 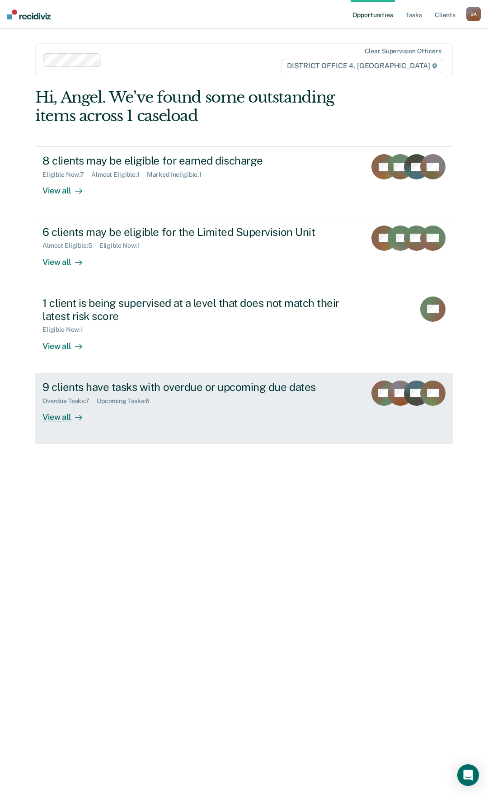 What do you see at coordinates (201, 387) in the screenshot?
I see `div: 9 clients have tasks with overdue or upcoming due dates` at bounding box center [201, 387].